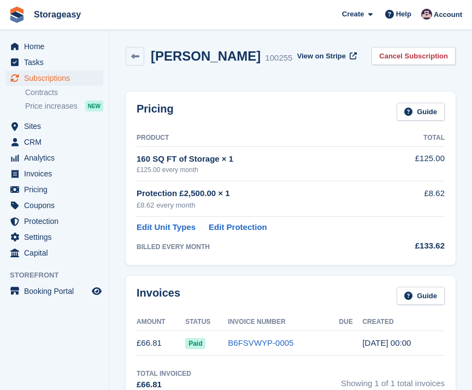 This screenshot has width=472, height=390. What do you see at coordinates (17, 15) in the screenshot?
I see `img: stora-icon-8386f47178a22dfd0bd8f6a31ec36ba5ce8667c1dd55bd0f319d3a0aa187defe.svg` at bounding box center [17, 15].